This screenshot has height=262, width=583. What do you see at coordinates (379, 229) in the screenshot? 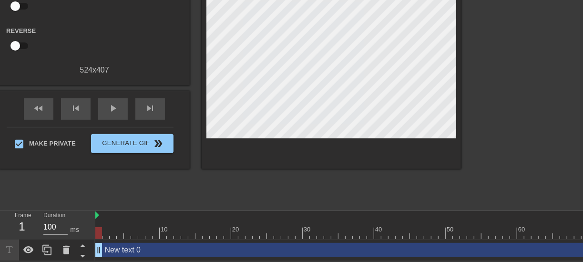
I see `div: 40` at bounding box center [379, 229].